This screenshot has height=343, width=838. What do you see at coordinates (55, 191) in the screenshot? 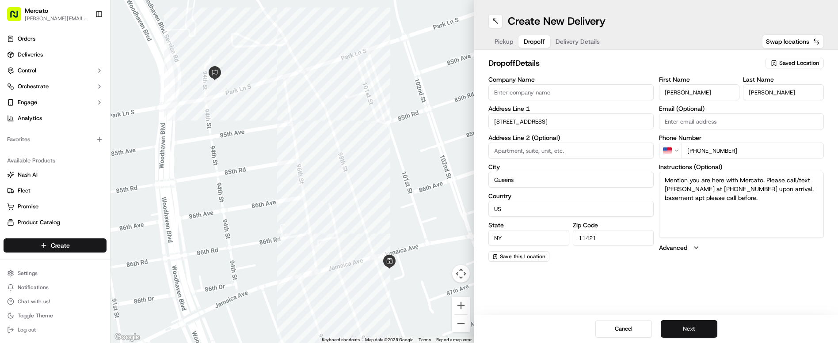
I see `a: Fleet` at bounding box center [55, 191].